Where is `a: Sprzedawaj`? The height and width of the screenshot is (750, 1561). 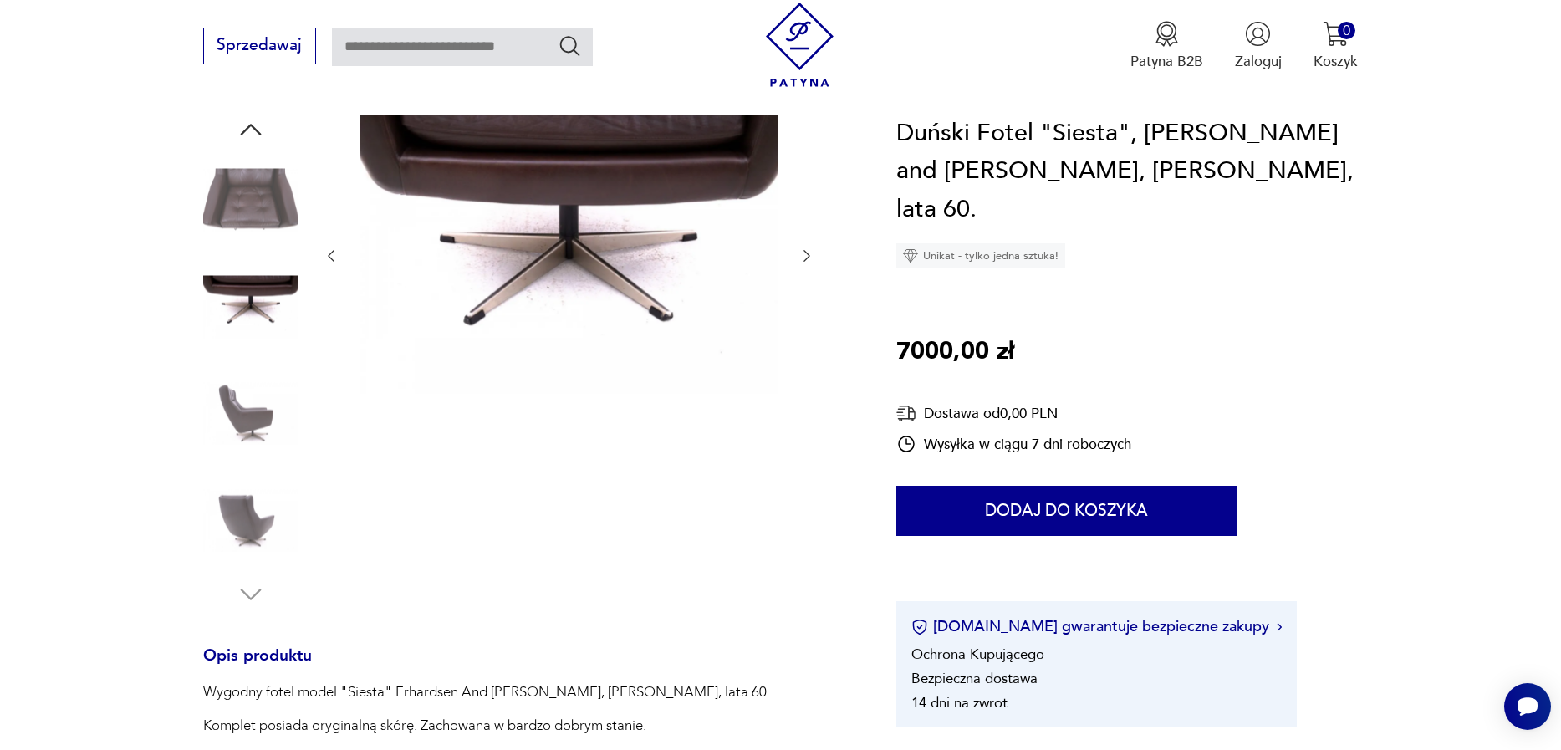 a: Sprzedawaj is located at coordinates (259, 47).